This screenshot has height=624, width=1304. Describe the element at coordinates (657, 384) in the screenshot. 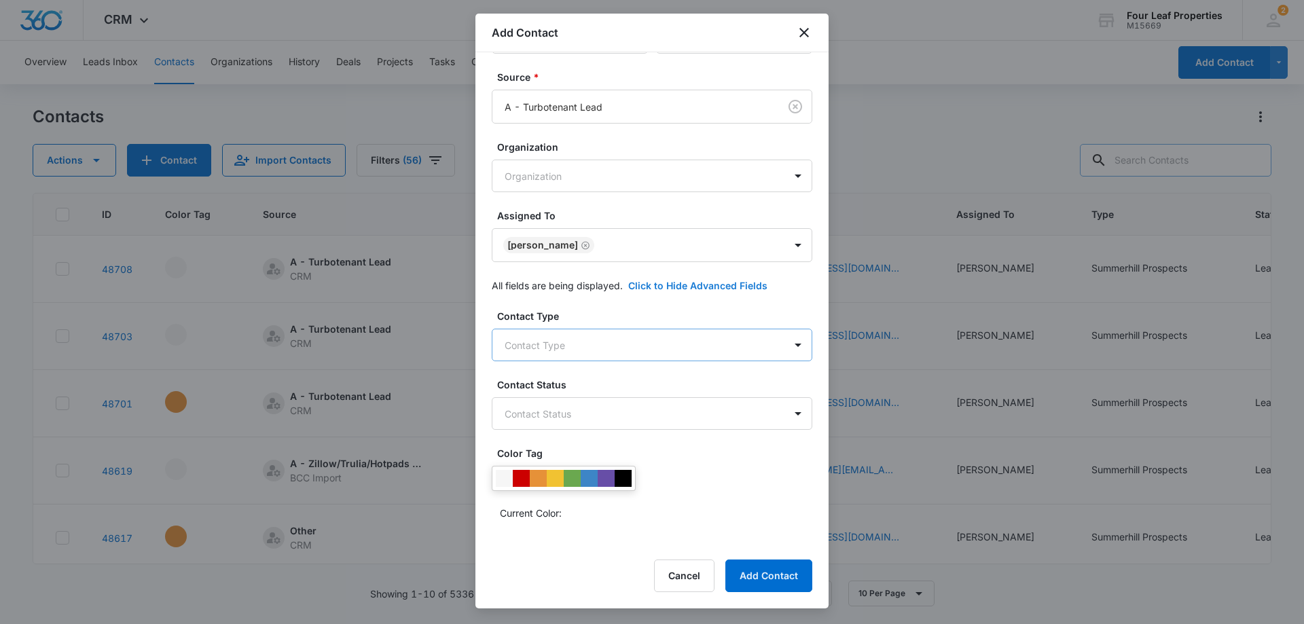

I see `label: Contact Status` at that location.